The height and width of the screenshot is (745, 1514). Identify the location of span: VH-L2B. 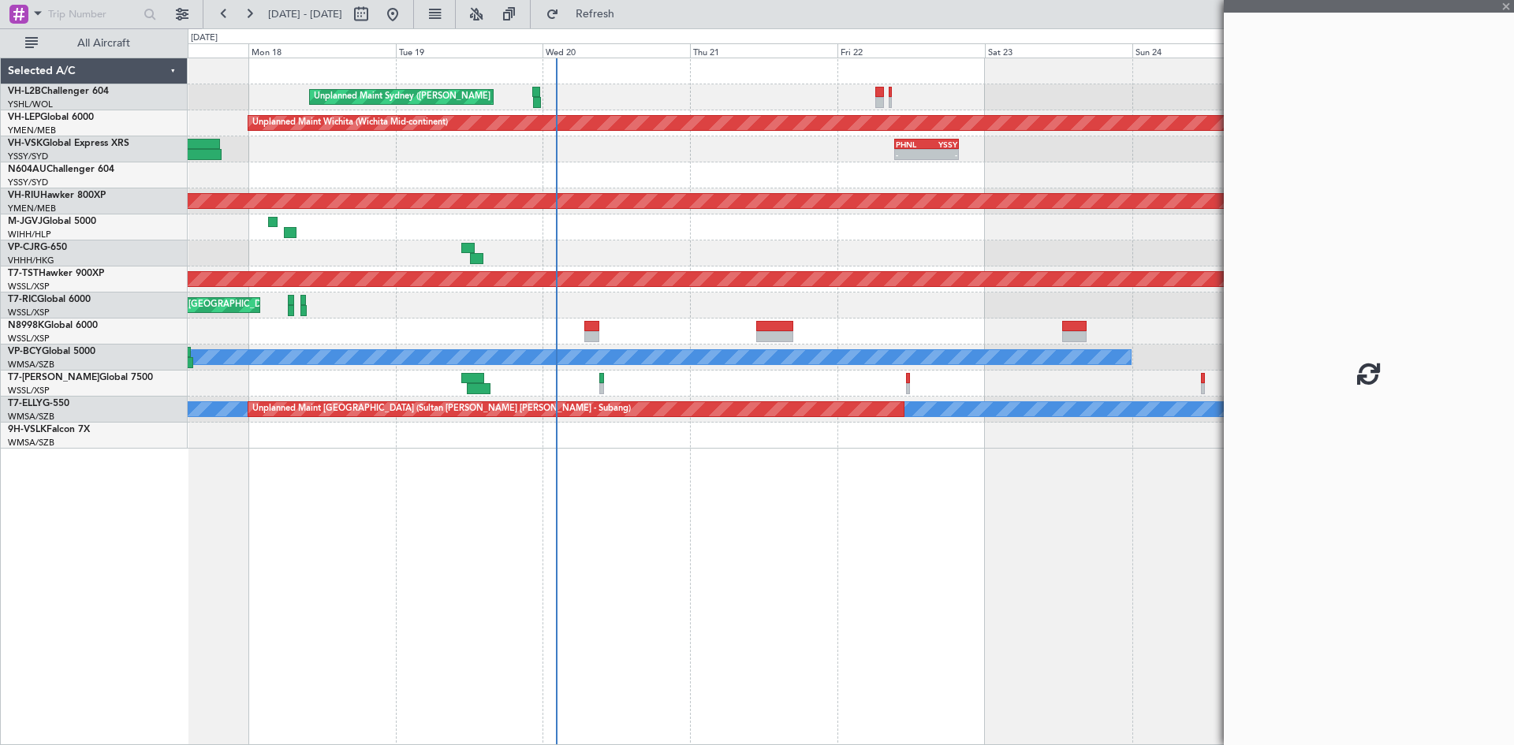
(24, 91).